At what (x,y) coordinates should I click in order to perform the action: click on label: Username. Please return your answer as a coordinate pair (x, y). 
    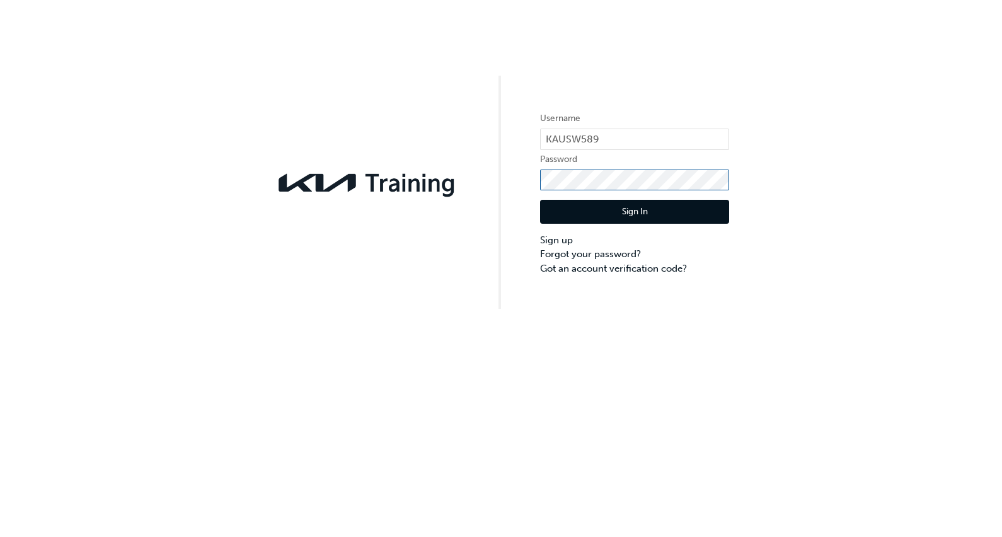
    Looking at the image, I should click on (635, 118).